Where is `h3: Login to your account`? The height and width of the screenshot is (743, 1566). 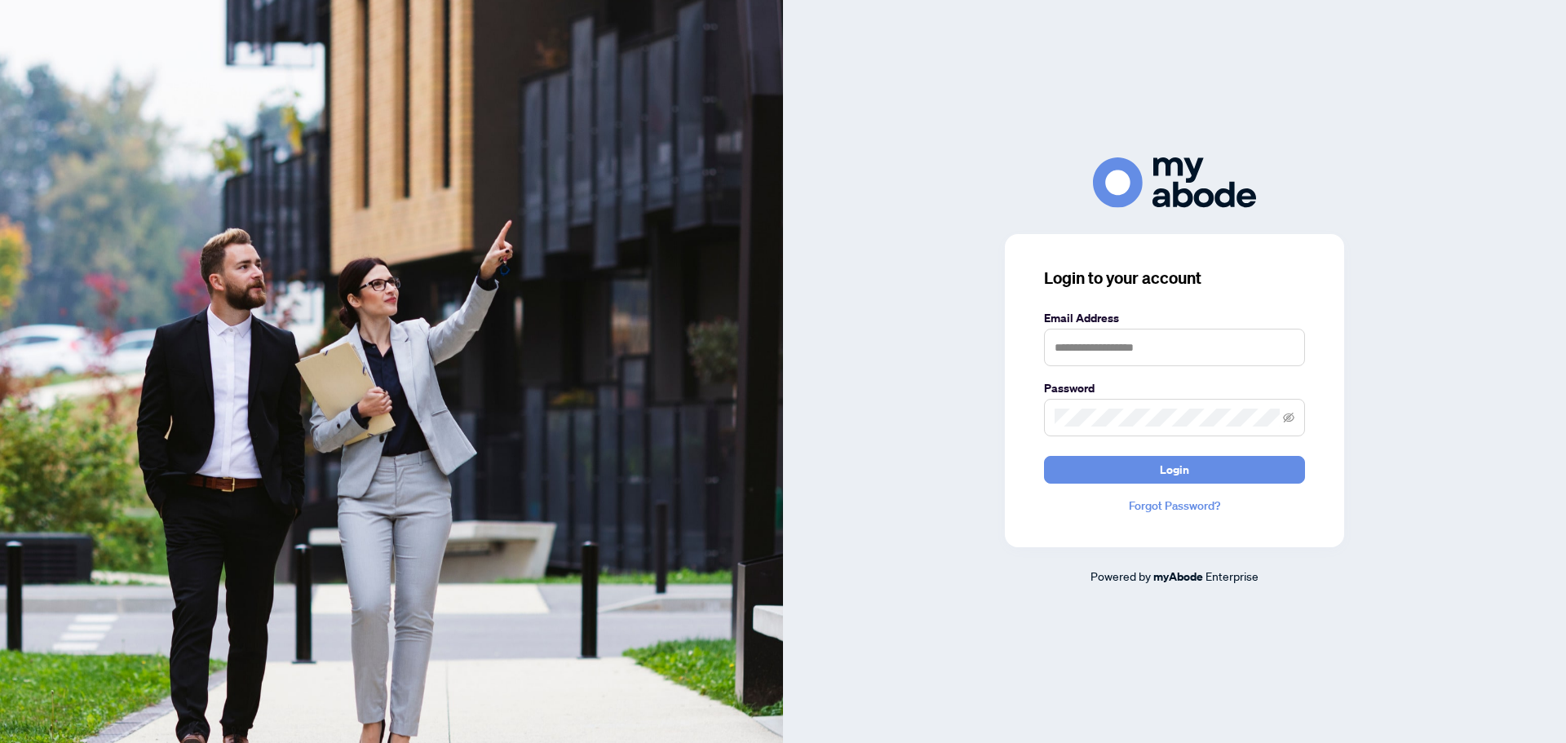 h3: Login to your account is located at coordinates (1174, 278).